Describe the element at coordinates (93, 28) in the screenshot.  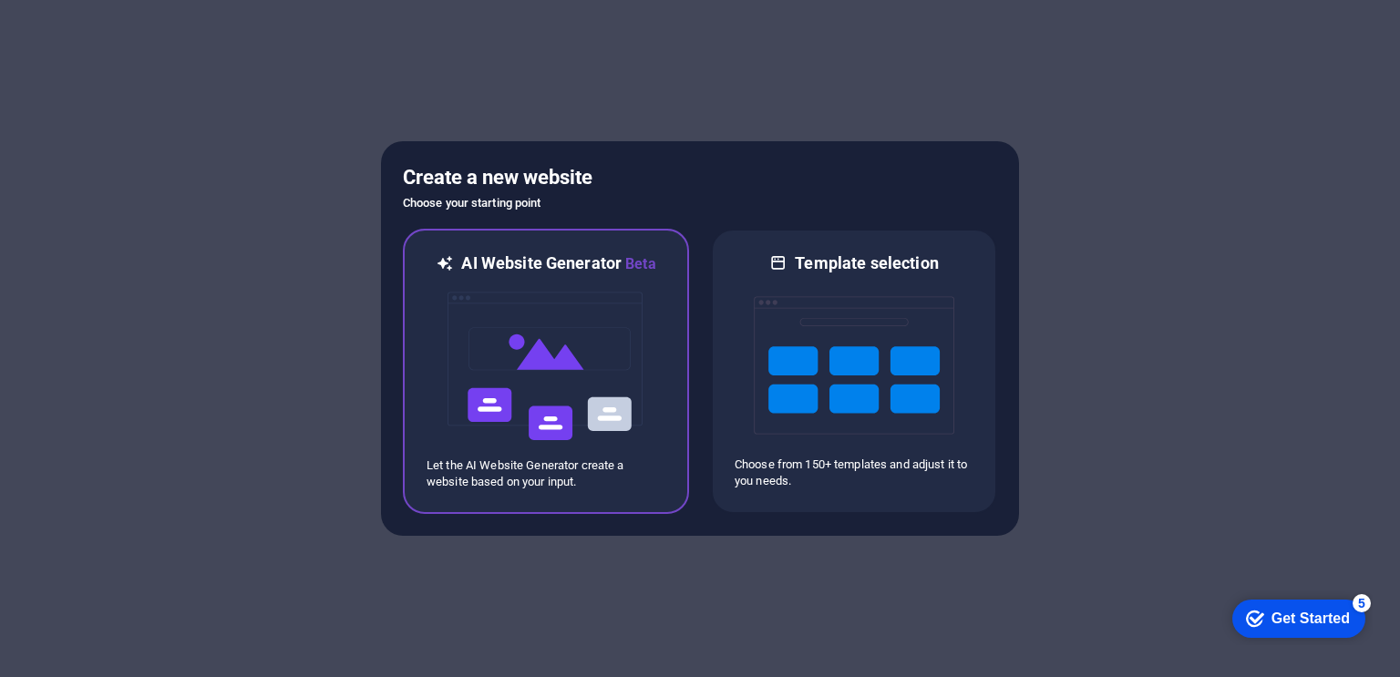
I see `div: Get Started` at that location.